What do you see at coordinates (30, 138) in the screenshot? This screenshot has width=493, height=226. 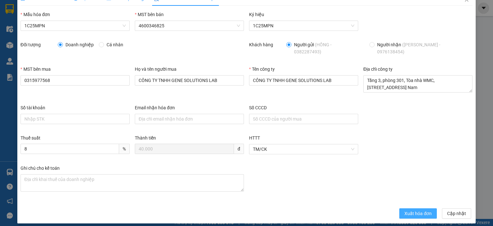 I see `label: Thuế suất` at bounding box center [30, 138].